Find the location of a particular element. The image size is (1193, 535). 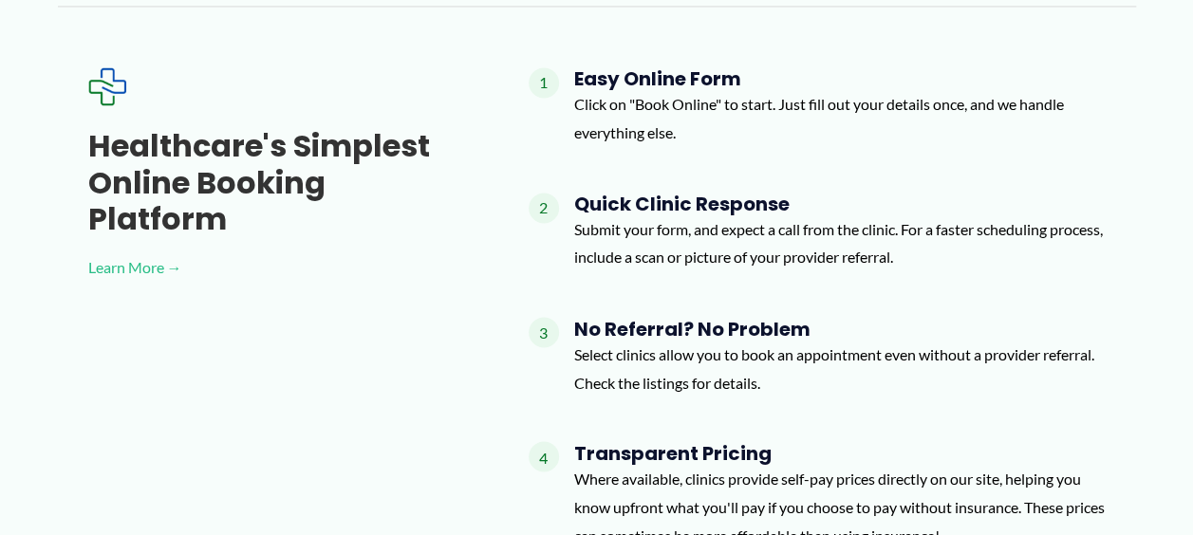

p: Select clinics allow you to book an appointment even without a provider referral. Check the listi... is located at coordinates (840, 367).